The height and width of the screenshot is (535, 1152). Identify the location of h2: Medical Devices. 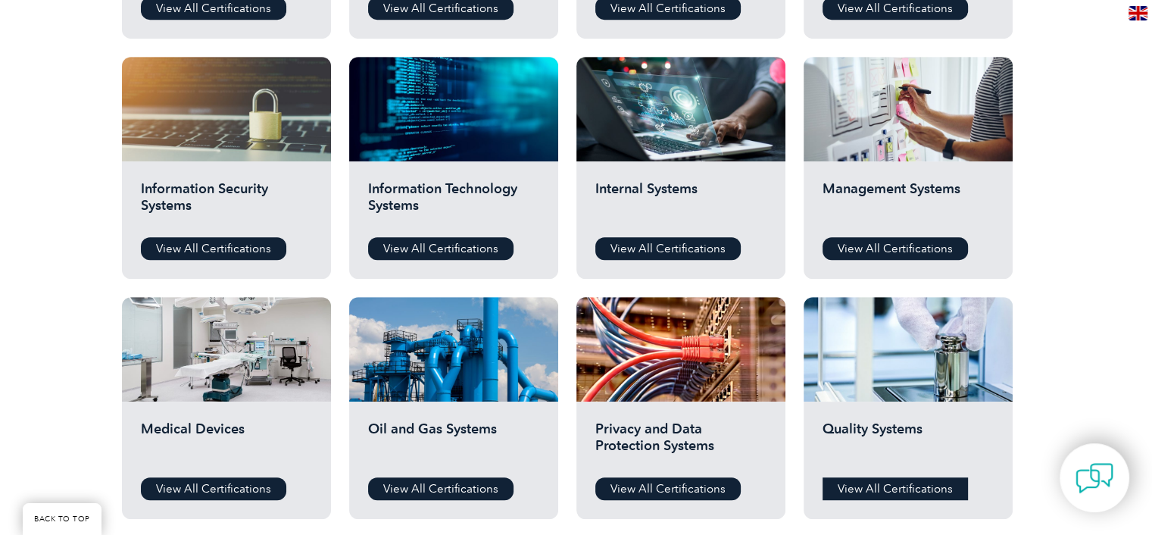
(227, 443).